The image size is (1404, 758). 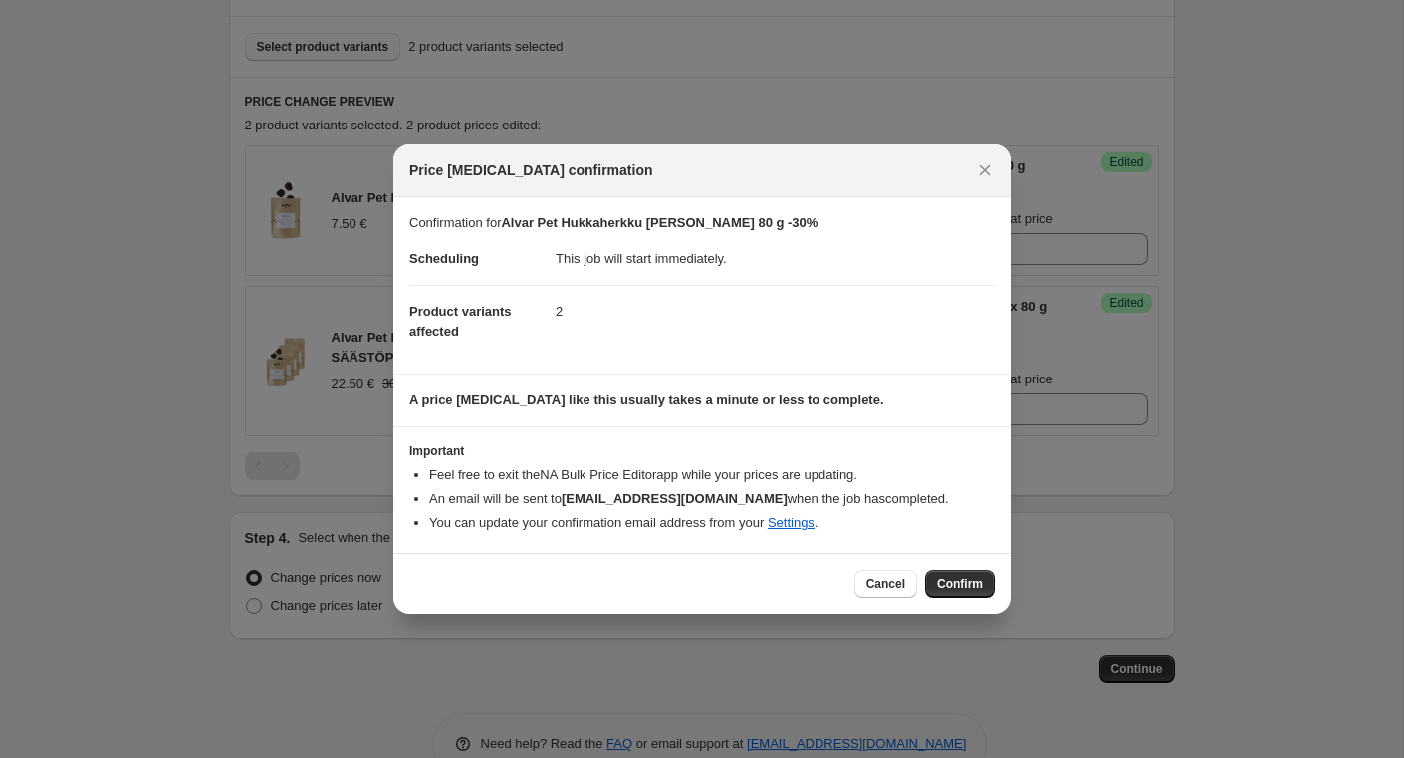 What do you see at coordinates (885, 584) in the screenshot?
I see `span: Cancel` at bounding box center [885, 584].